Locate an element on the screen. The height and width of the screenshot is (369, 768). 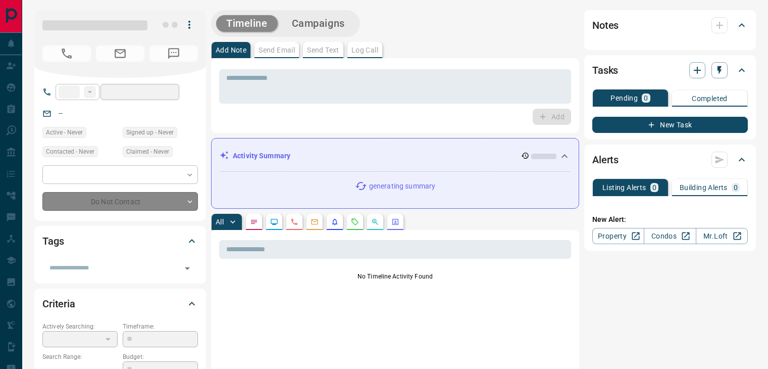
p: Building Alerts is located at coordinates (704, 187).